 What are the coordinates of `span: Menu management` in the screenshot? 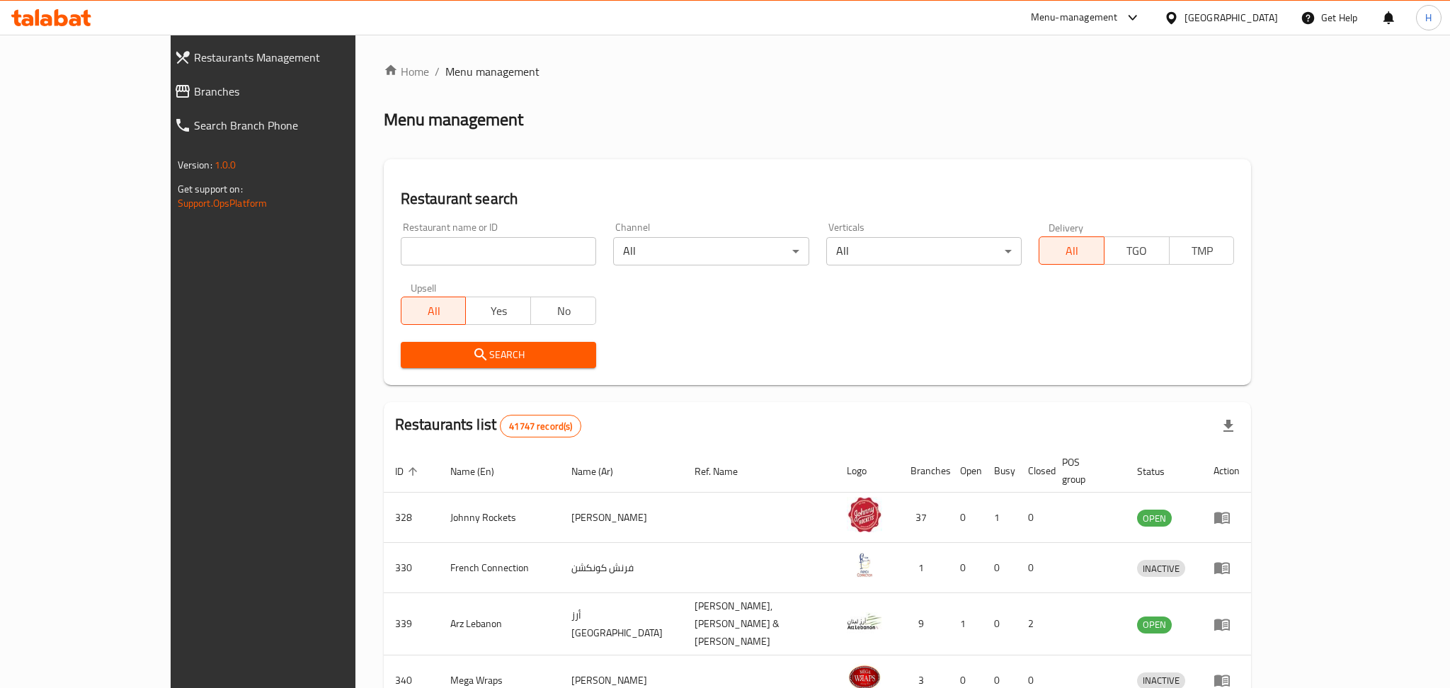 It's located at (492, 72).